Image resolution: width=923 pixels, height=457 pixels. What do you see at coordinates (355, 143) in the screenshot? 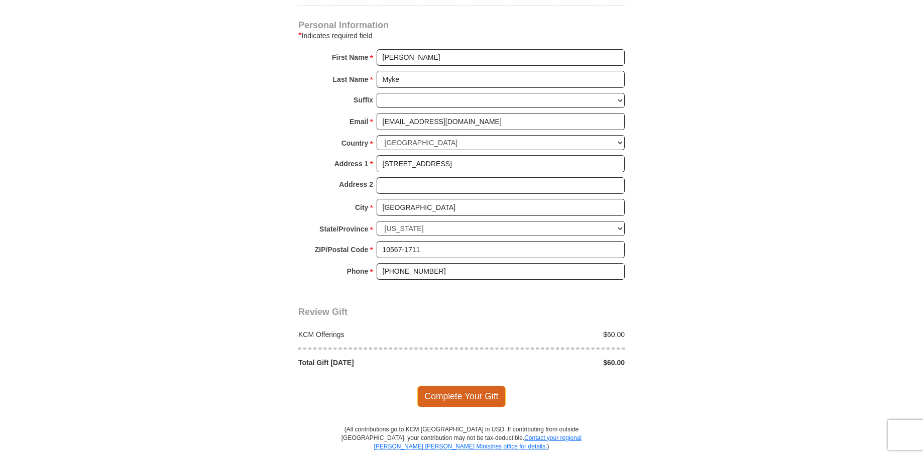
I see `strong: Country` at bounding box center [355, 143].